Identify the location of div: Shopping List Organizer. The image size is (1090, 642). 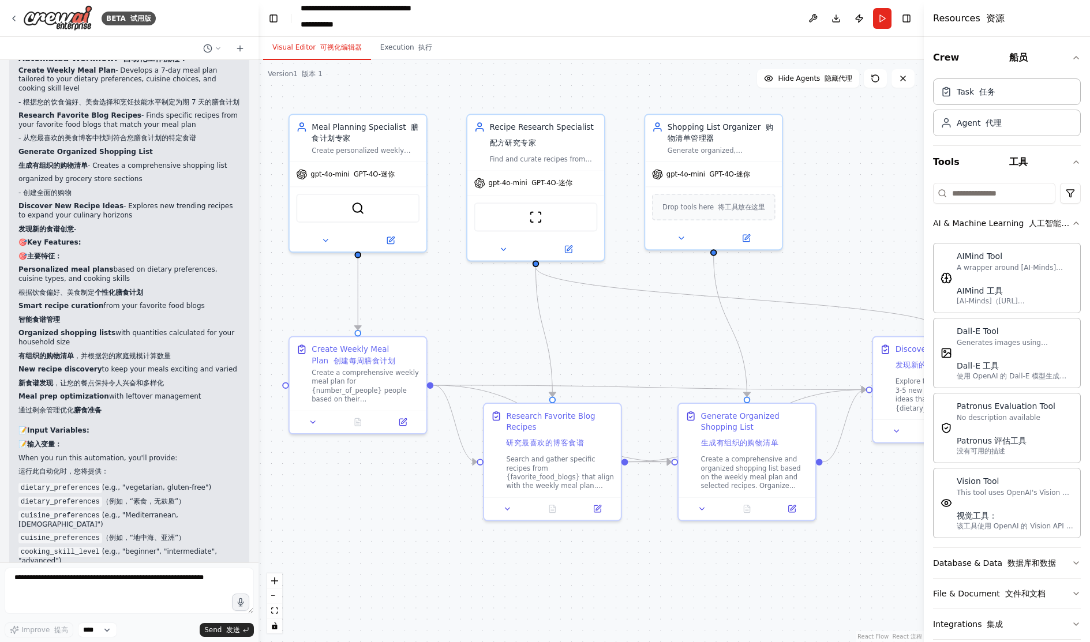
(722, 133).